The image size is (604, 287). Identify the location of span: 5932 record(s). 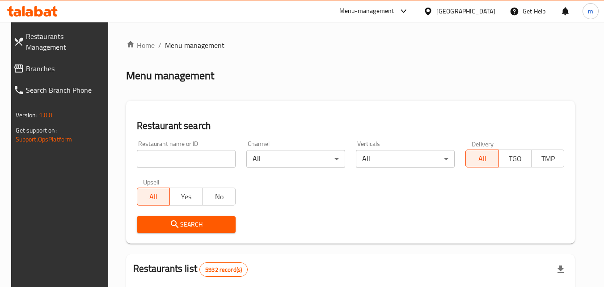
(224, 269).